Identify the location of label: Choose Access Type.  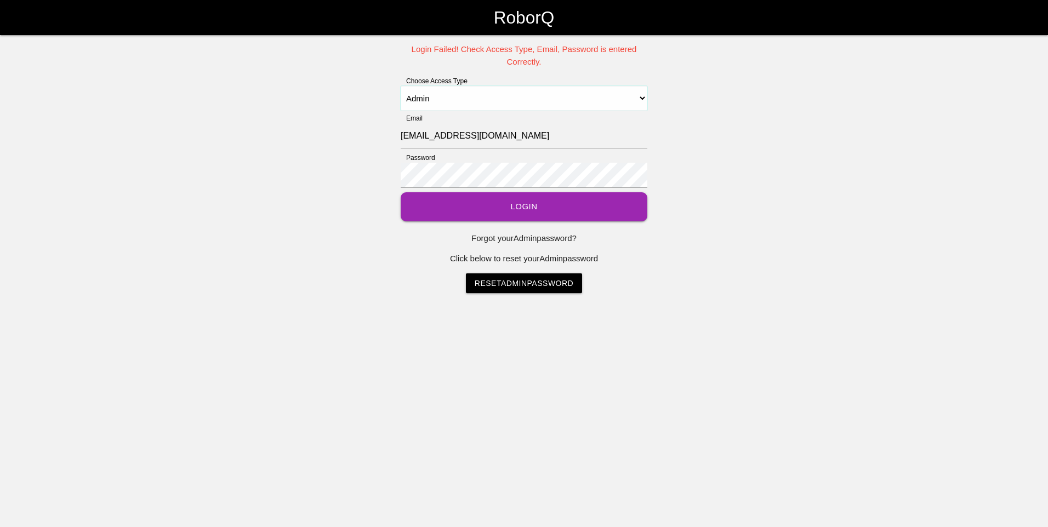
(434, 81).